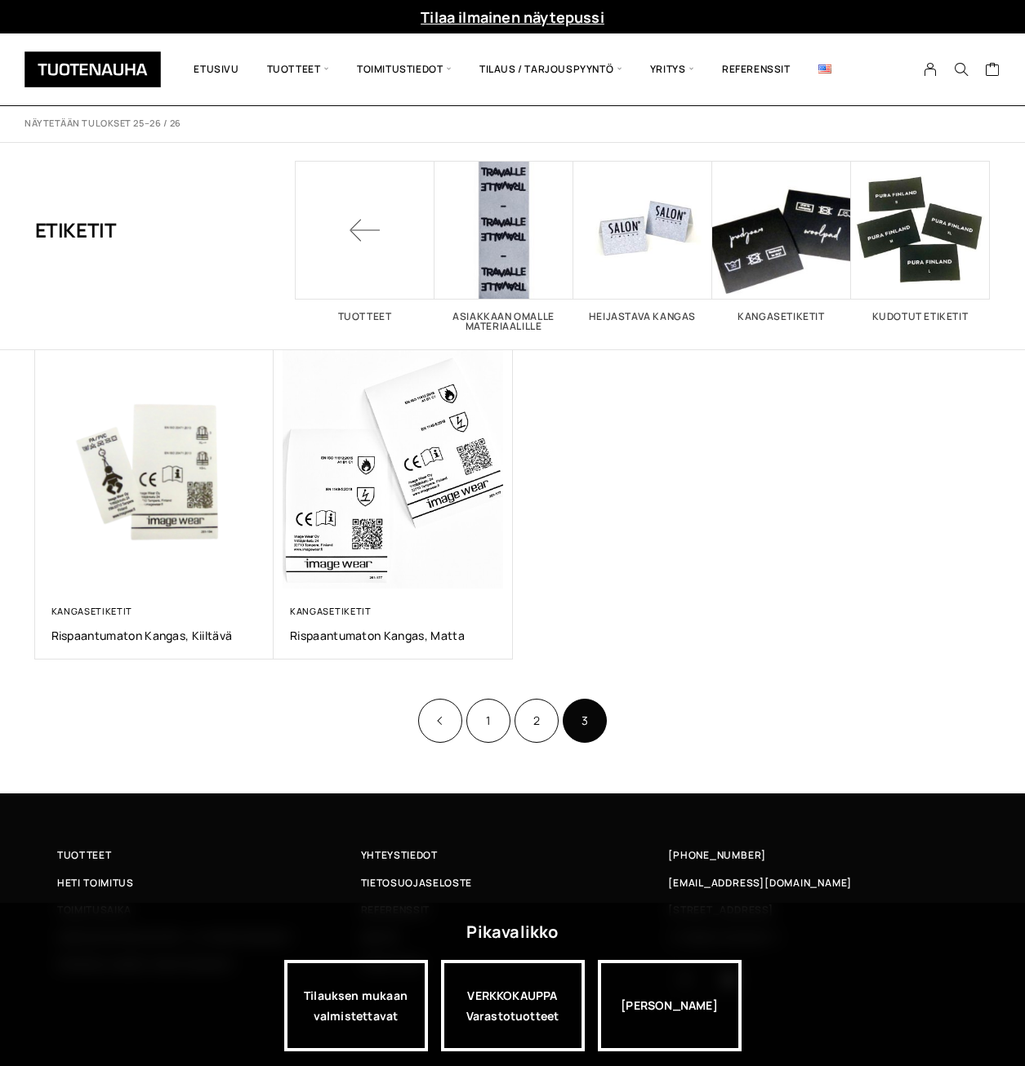  Describe the element at coordinates (512, 932) in the screenshot. I see `div: Pikavalikko` at that location.